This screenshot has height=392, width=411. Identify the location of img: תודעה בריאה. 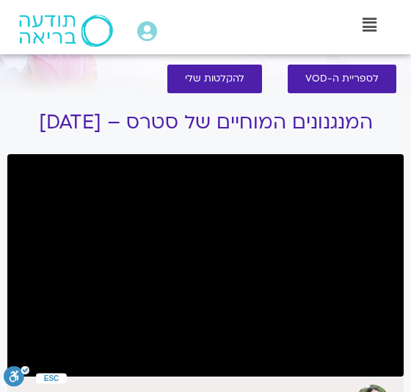
(66, 31).